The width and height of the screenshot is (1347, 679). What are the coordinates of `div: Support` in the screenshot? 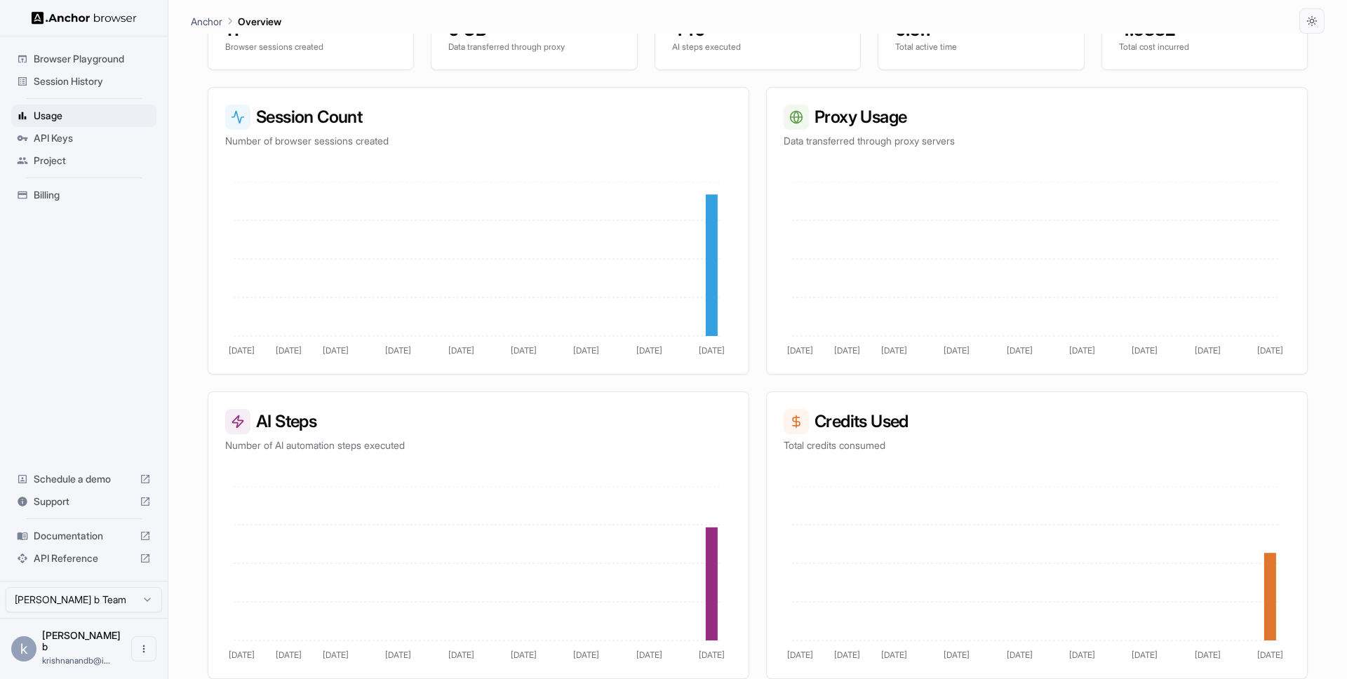 It's located at (83, 502).